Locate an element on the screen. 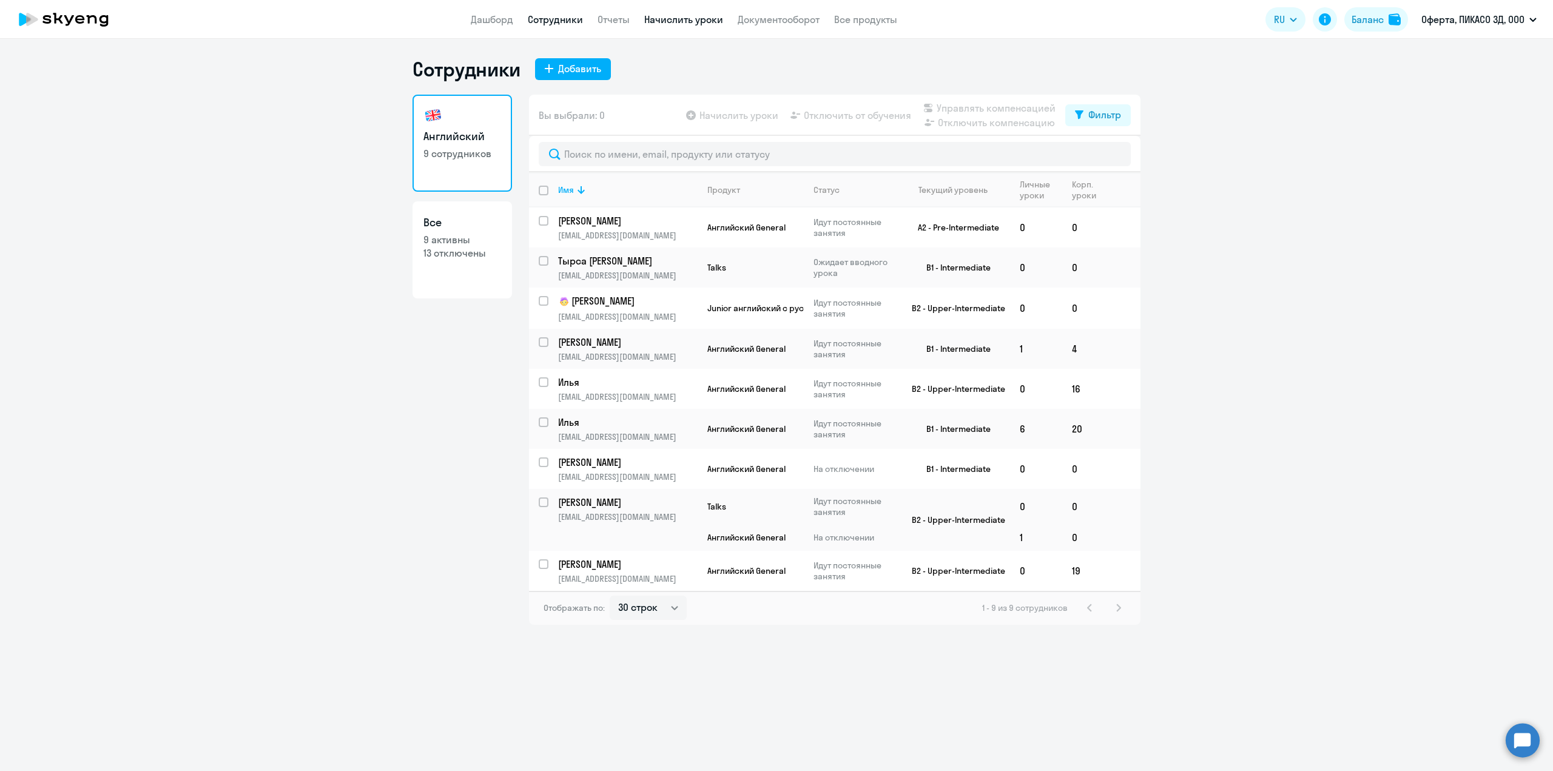  p: 13 отключены is located at coordinates (462, 253).